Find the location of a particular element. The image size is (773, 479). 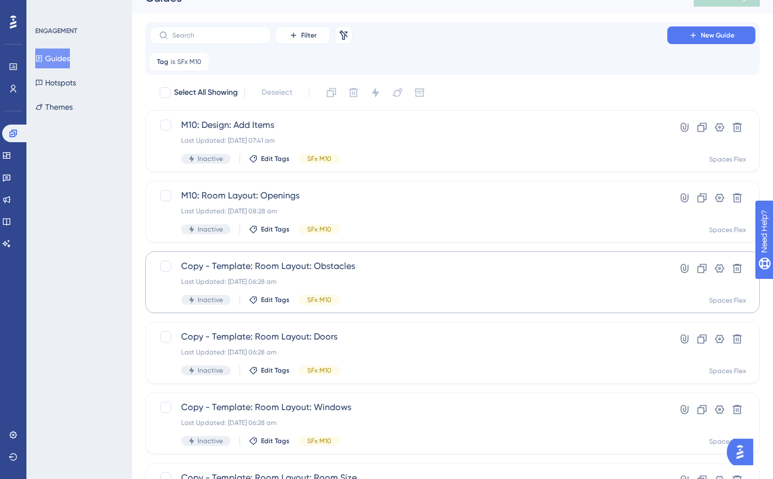

button: Hotspots is located at coordinates (56, 83).